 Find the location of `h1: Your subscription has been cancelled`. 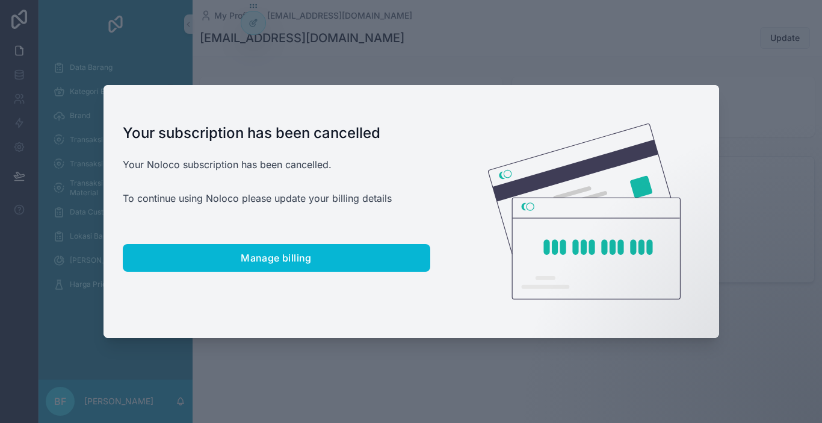

h1: Your subscription has been cancelled is located at coordinates (276, 133).